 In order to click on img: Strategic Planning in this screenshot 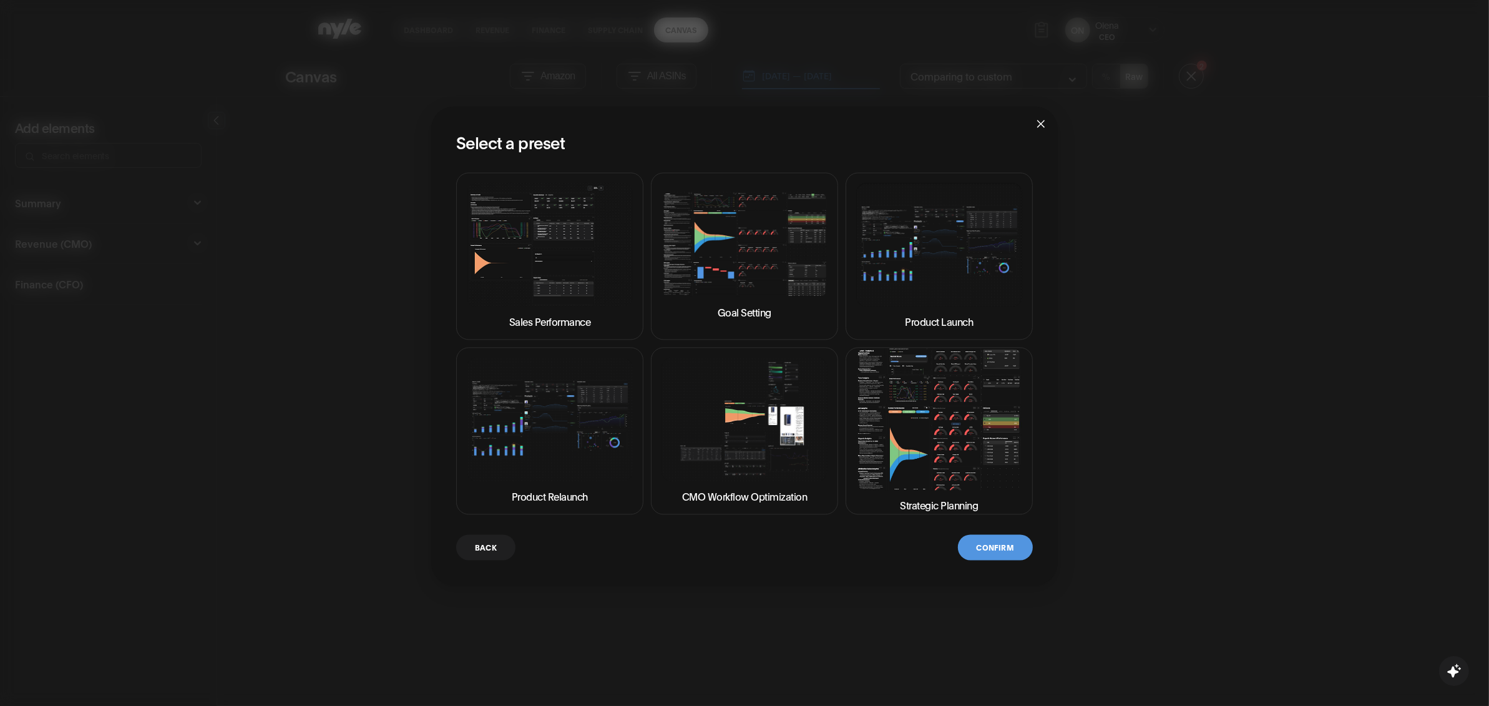, I will do `click(939, 419)`.